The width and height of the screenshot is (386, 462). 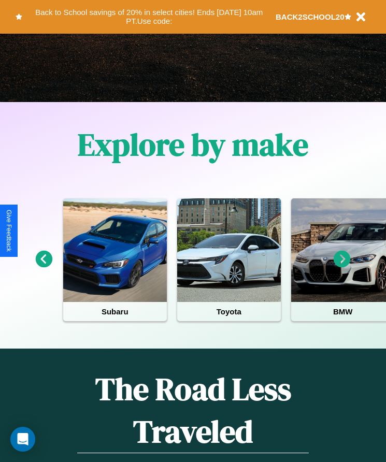 I want to click on b: BACK2SCHOOL20, so click(x=310, y=17).